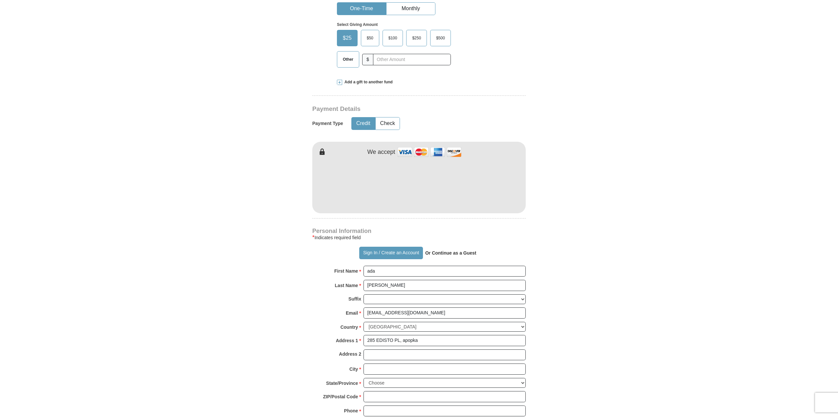 The image size is (838, 417). What do you see at coordinates (328, 123) in the screenshot?
I see `h5: Payment Type` at bounding box center [328, 123].